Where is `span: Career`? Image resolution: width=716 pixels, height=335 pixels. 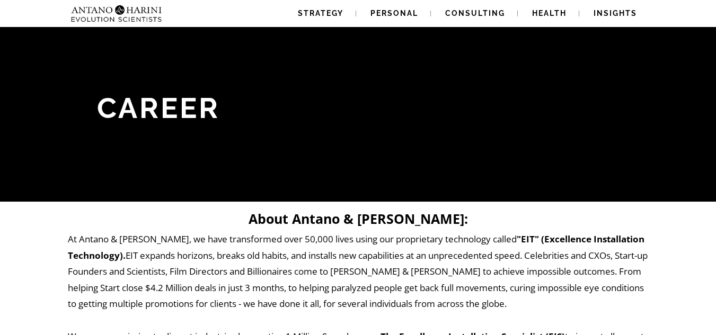
span: Career is located at coordinates (158, 108).